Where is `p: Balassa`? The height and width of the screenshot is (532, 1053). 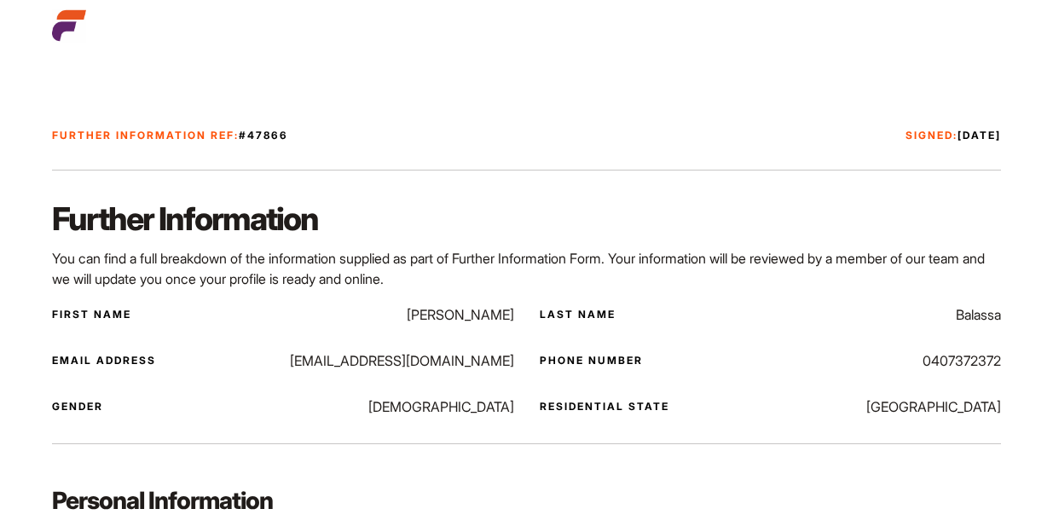
p: Balassa is located at coordinates (978, 315).